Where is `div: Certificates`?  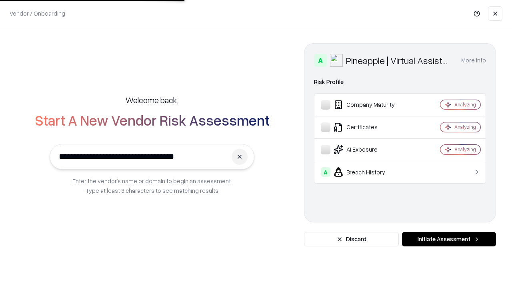
div: Certificates is located at coordinates (369, 127).